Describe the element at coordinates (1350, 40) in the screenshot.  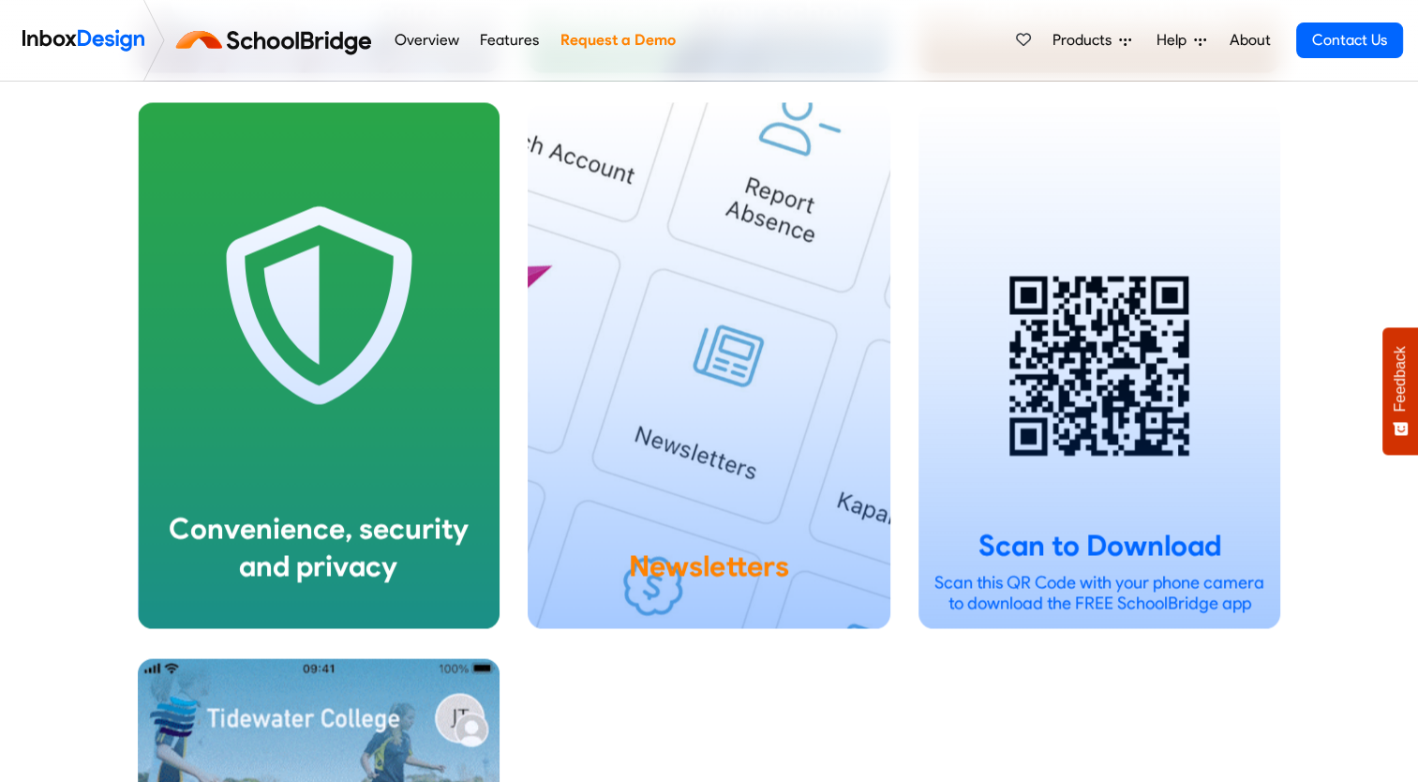
I see `a: Contact Us` at that location.